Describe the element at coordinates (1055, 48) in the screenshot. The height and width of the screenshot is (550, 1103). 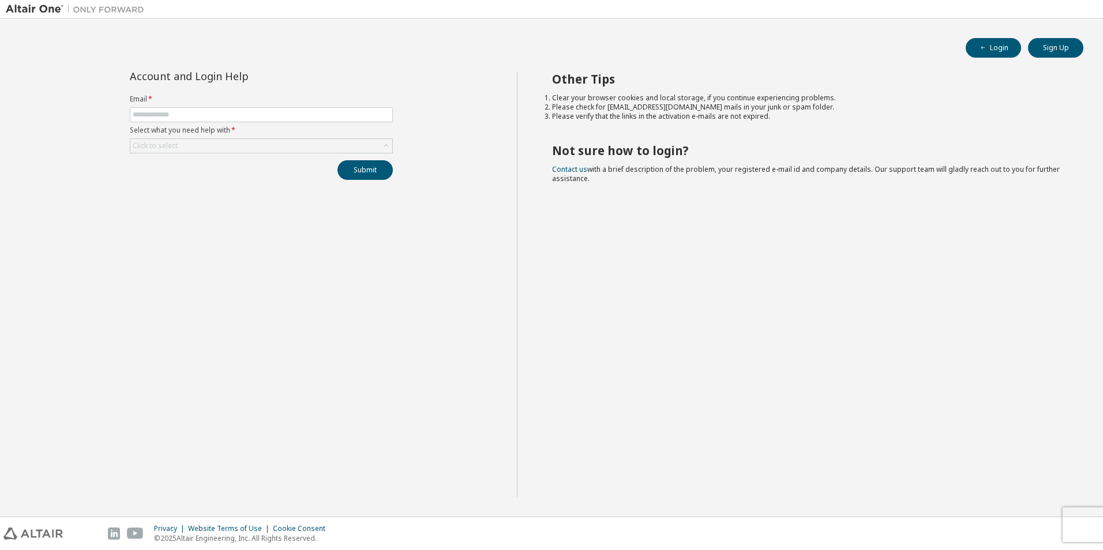
I see `button: Sign Up` at that location.